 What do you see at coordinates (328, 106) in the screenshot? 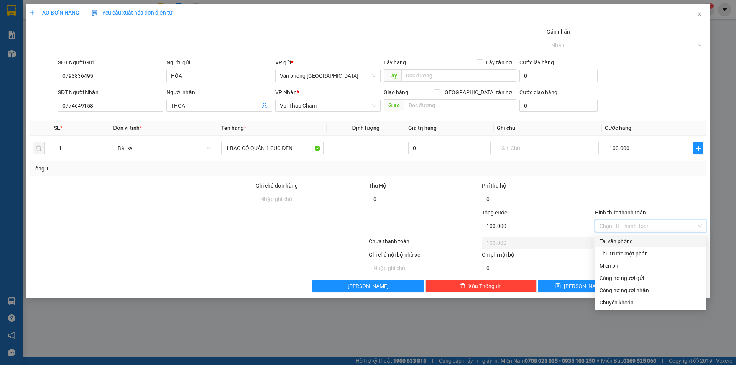
I see `span: Vp. Tháp Chàm` at bounding box center [328, 106].